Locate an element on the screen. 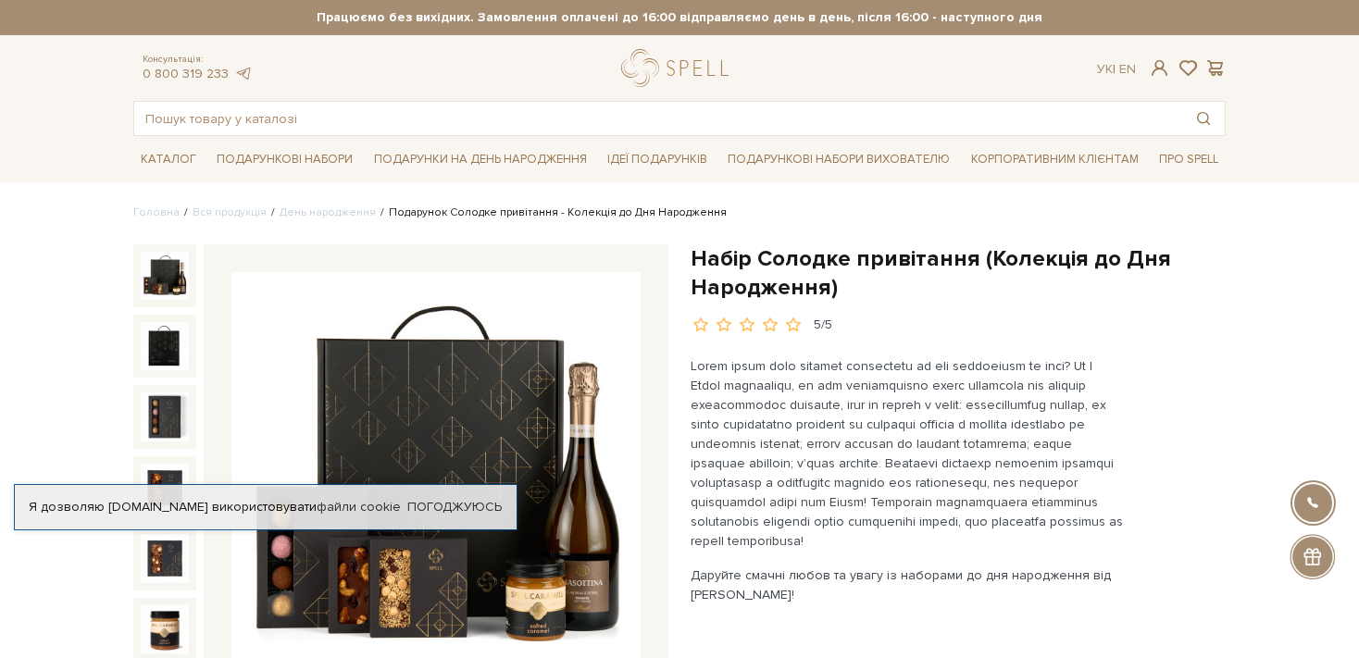 The width and height of the screenshot is (1359, 658). li: Подарунок Солодке привітання - Колекція до Дня Народження is located at coordinates (551, 213).